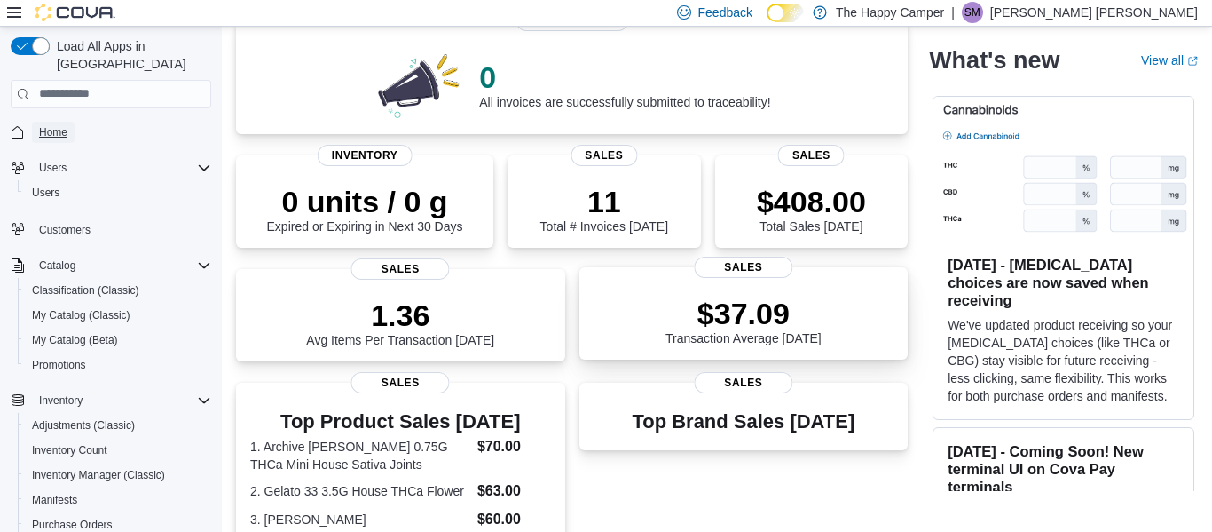 The height and width of the screenshot is (532, 1212). I want to click on p: $408.00, so click(811, 201).